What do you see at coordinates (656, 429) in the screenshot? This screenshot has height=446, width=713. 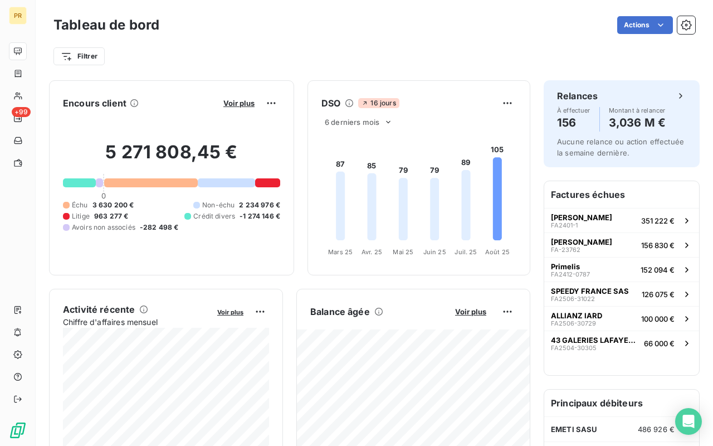 I see `span: 486 926 €` at bounding box center [656, 429].